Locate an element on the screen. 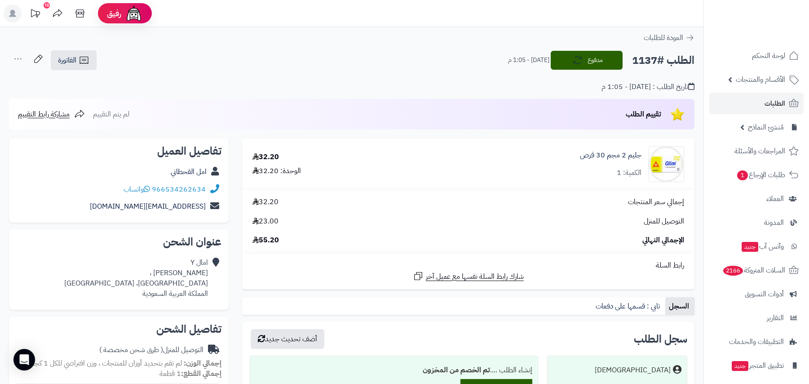  span: الإجمالي النهائي is located at coordinates (663, 240).